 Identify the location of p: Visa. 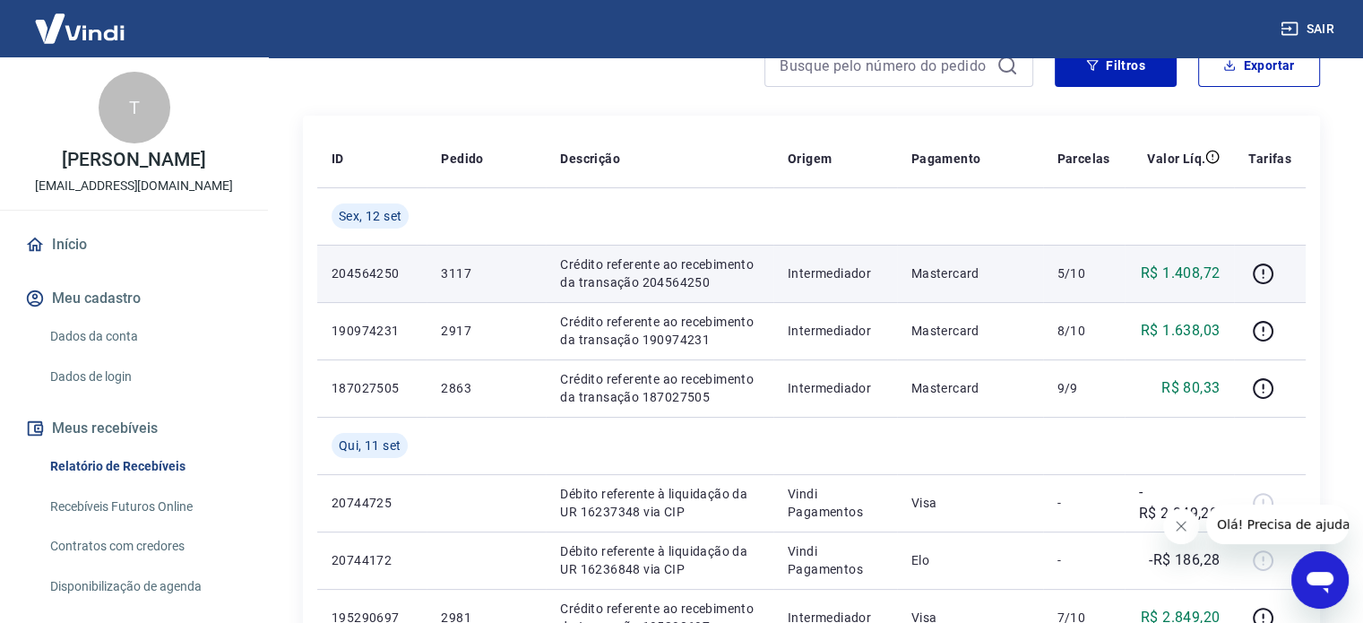
(970, 503).